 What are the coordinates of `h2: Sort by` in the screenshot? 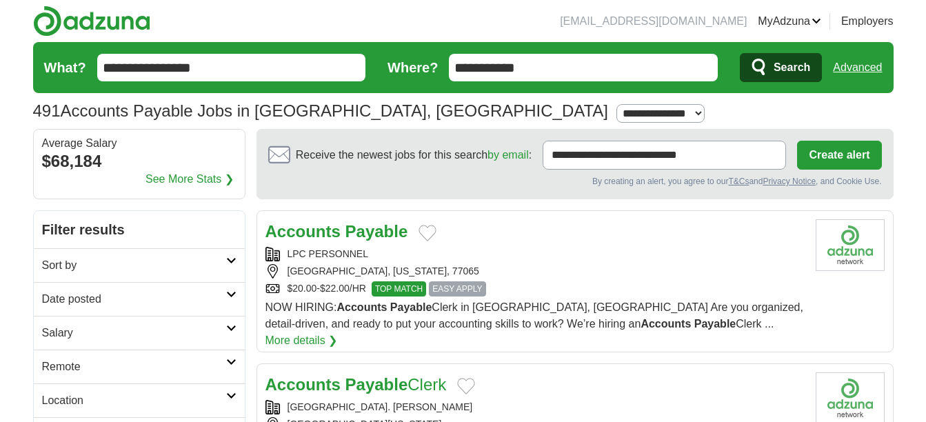 It's located at (134, 265).